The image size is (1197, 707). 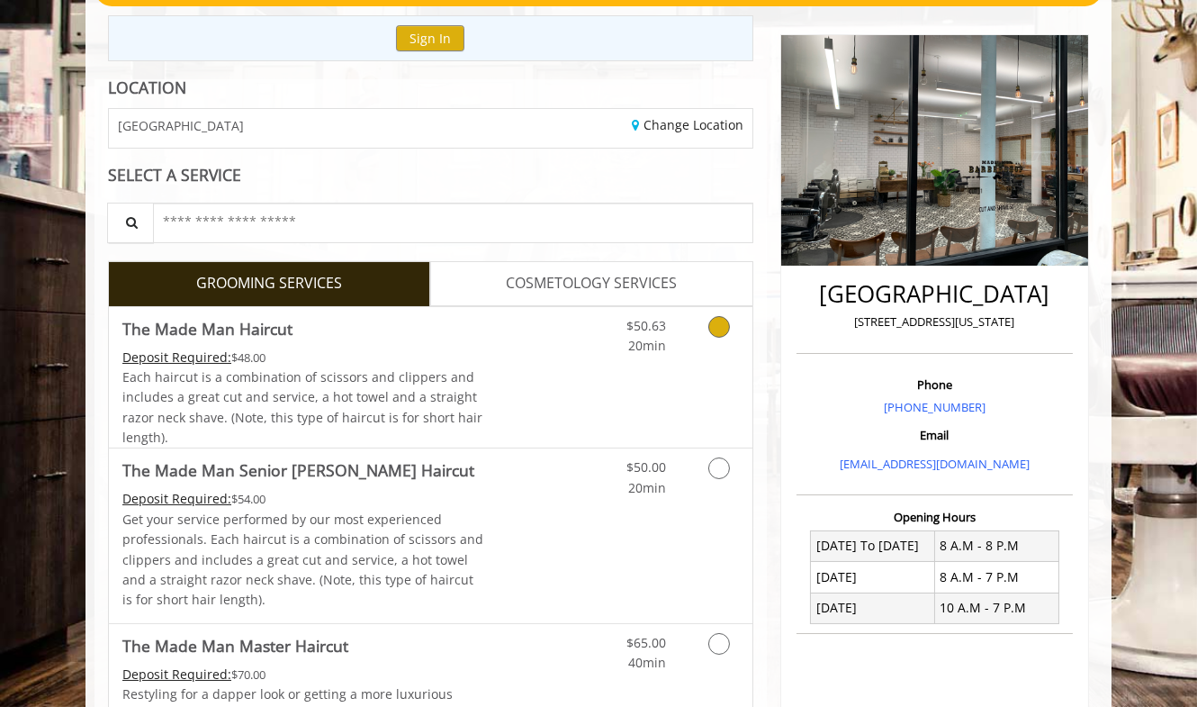 What do you see at coordinates (303, 560) in the screenshot?
I see `p: Get your service performed by our most experienced professionals. Each haircut is a combination o...` at bounding box center [303, 560].